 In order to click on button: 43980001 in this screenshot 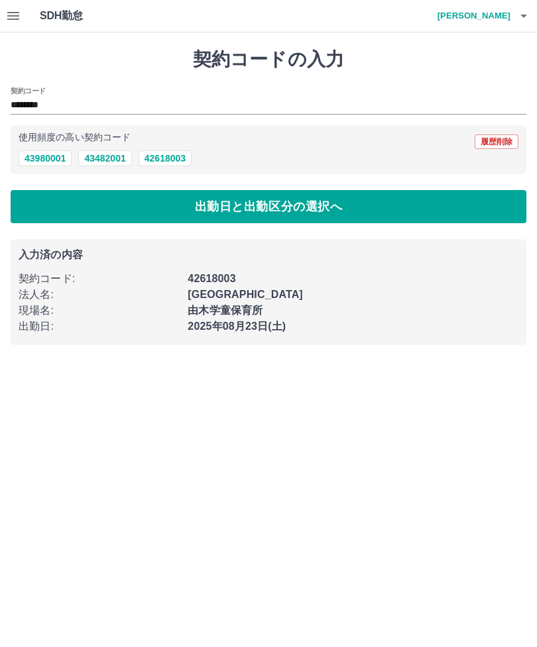, I will do `click(45, 158)`.